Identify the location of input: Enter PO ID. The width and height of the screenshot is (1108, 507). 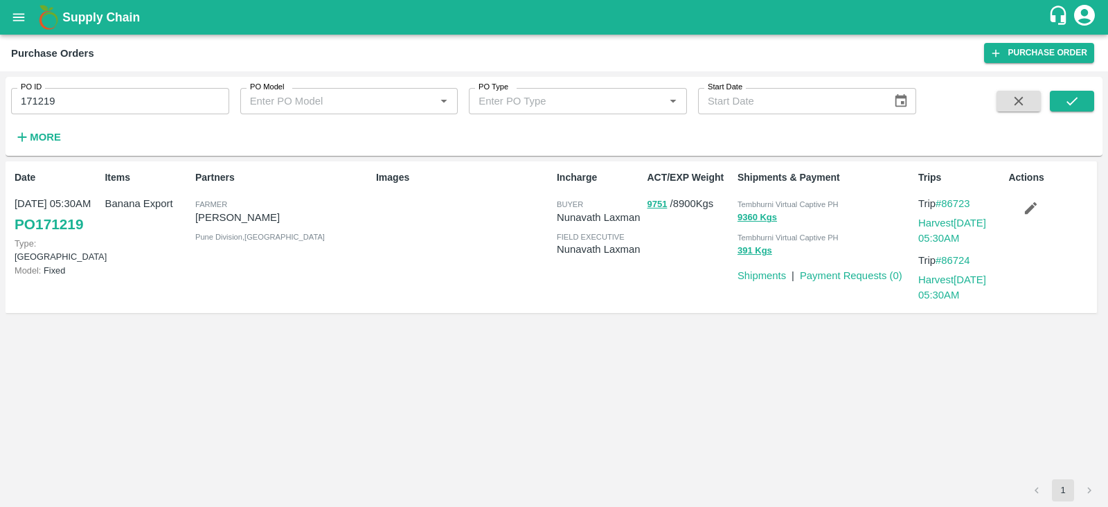
(120, 101).